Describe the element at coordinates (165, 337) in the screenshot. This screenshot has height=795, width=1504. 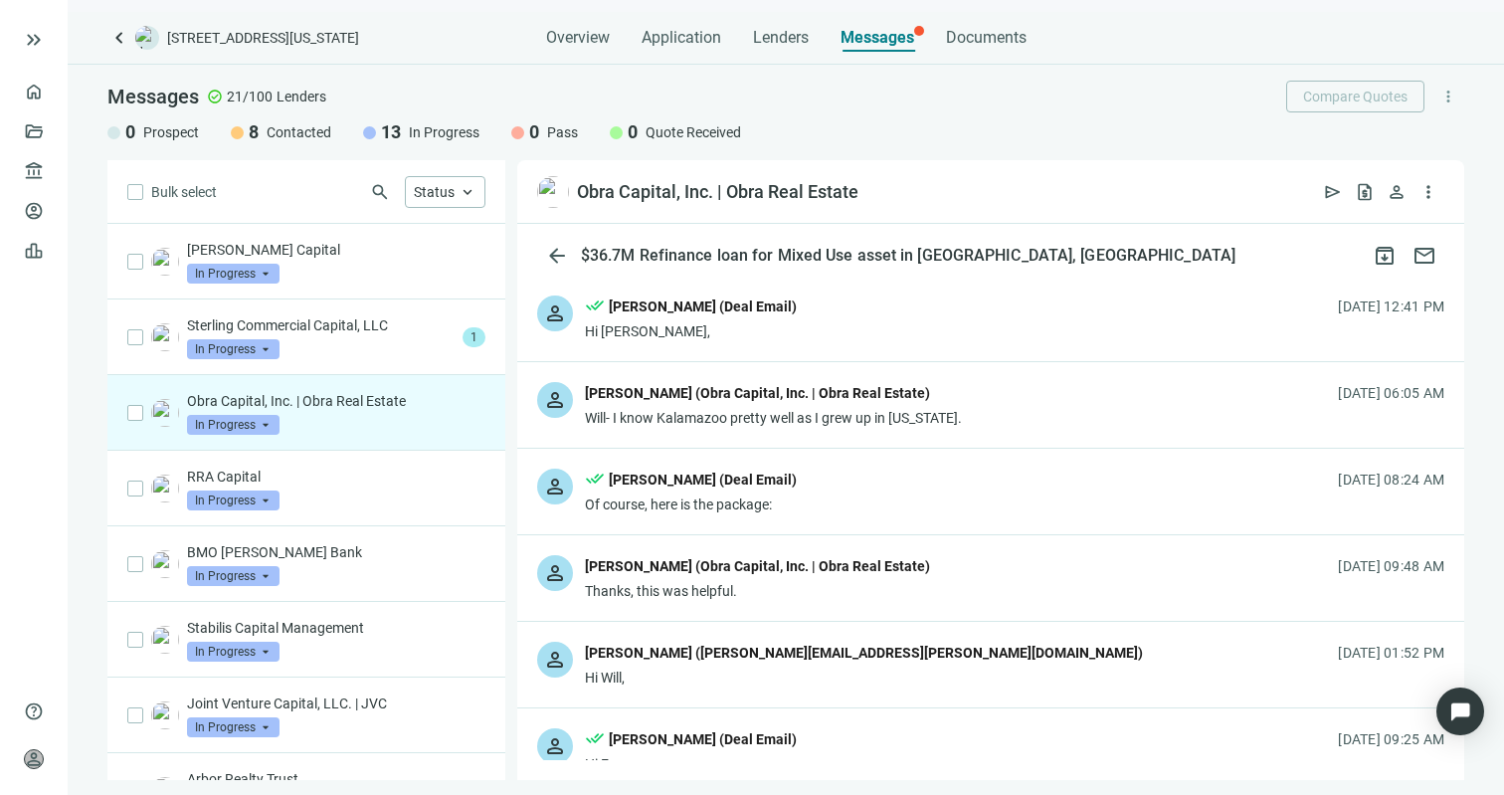
I see `img: 87abcddb-2d1f-4714-9c87-0625dcd3851b` at that location.